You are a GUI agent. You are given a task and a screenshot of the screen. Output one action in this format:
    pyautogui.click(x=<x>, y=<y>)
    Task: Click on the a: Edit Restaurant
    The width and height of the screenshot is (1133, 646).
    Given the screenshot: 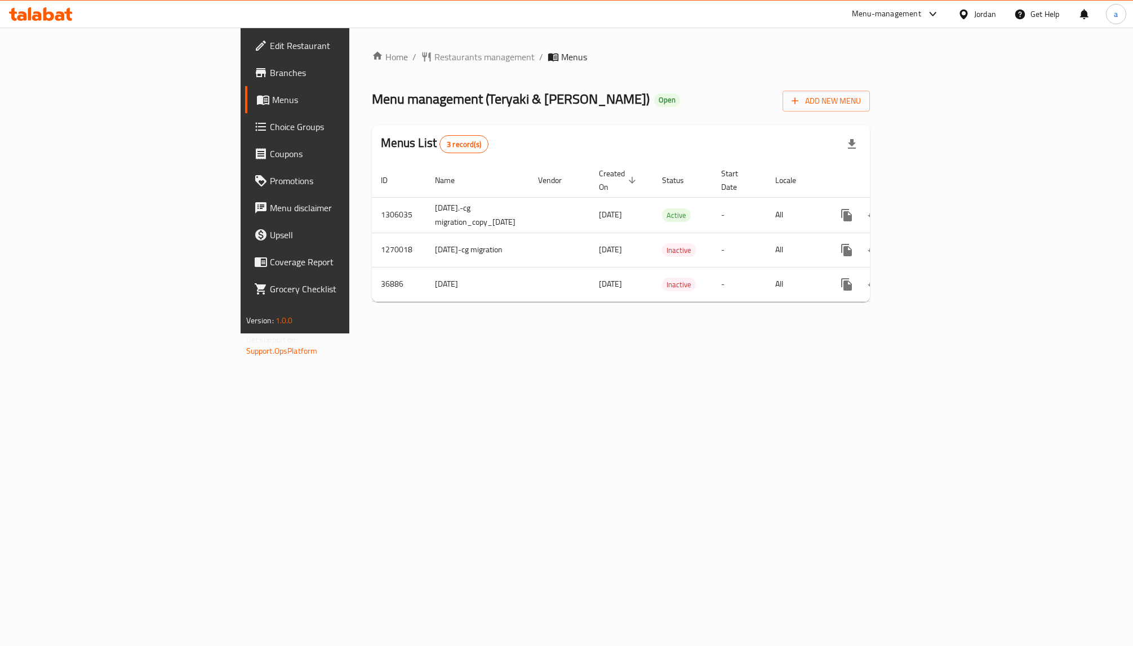 What is the action you would take?
    pyautogui.click(x=337, y=46)
    